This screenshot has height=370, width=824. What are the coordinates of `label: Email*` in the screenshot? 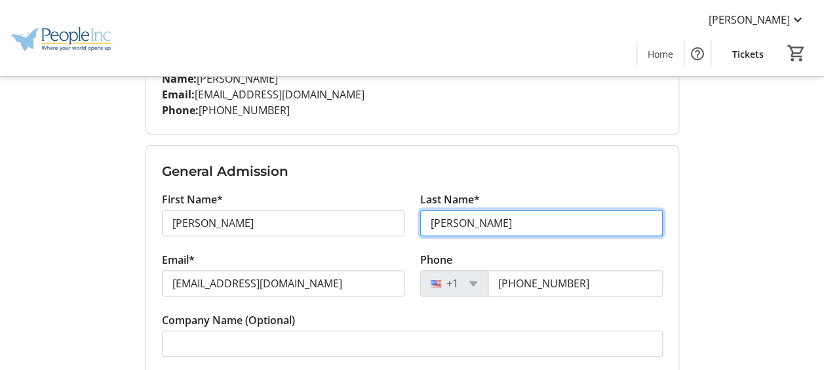 It's located at (178, 260).